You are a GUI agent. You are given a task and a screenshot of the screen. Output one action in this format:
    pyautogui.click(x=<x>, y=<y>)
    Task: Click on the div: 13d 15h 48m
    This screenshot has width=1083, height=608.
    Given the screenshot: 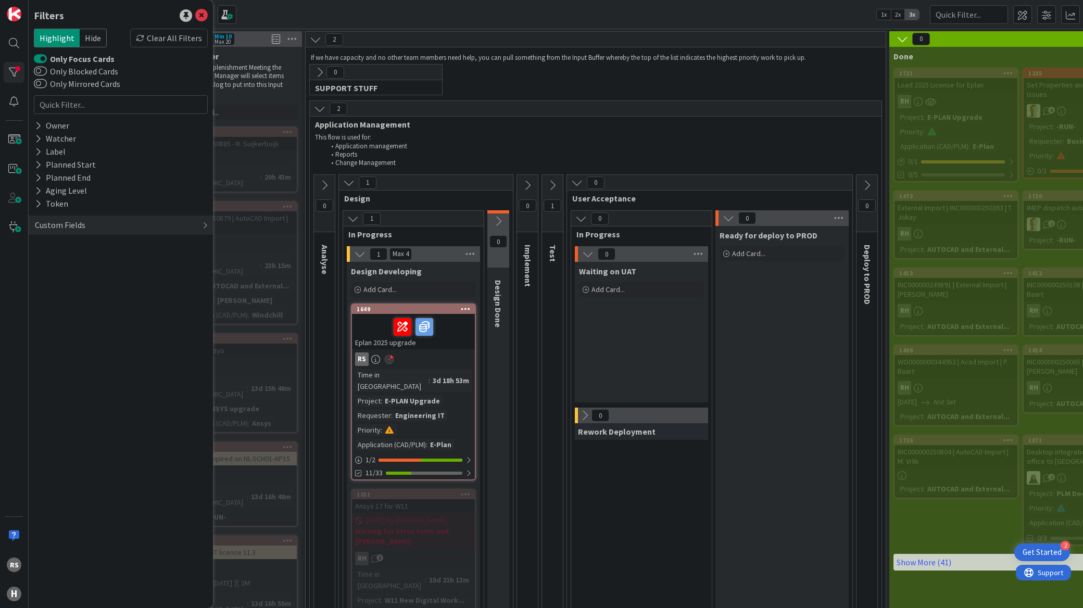 What is the action you would take?
    pyautogui.click(x=271, y=388)
    